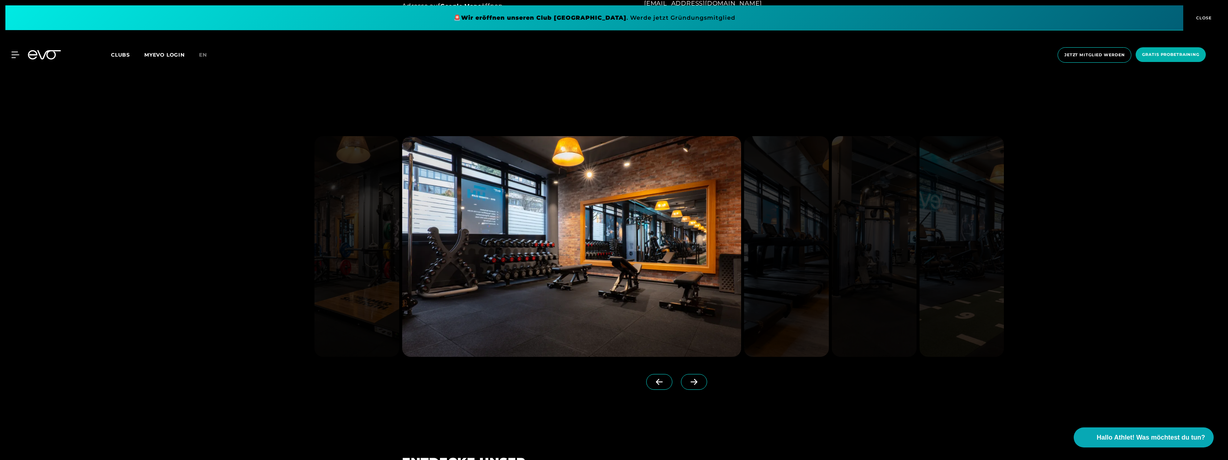 The image size is (1228, 460). What do you see at coordinates (1143, 437) in the screenshot?
I see `button: Hallo Athlet! Was möchtest du tun?` at bounding box center [1143, 437].